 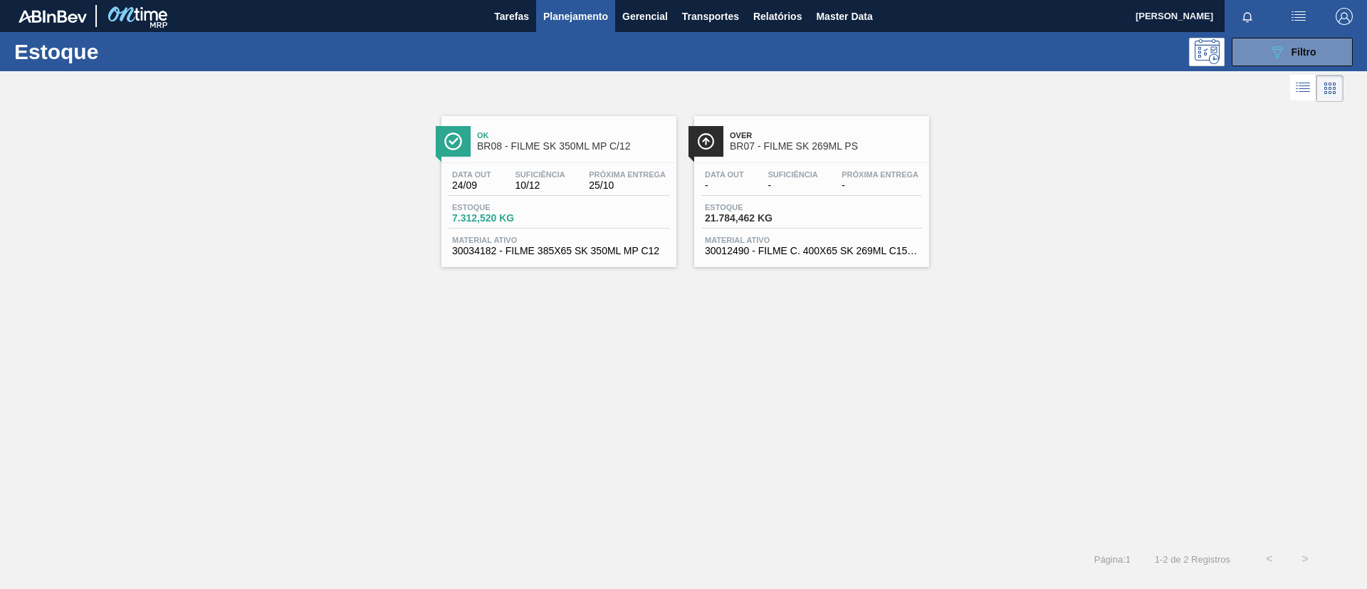 I want to click on button: Filtro, so click(x=1292, y=52).